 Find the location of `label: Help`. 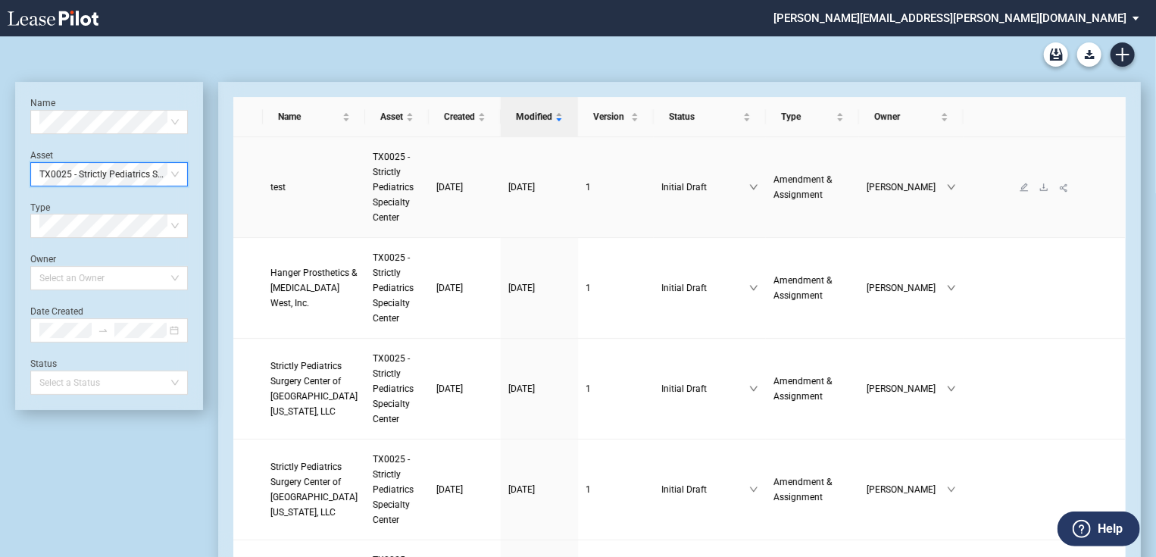

label: Help is located at coordinates (1110, 529).